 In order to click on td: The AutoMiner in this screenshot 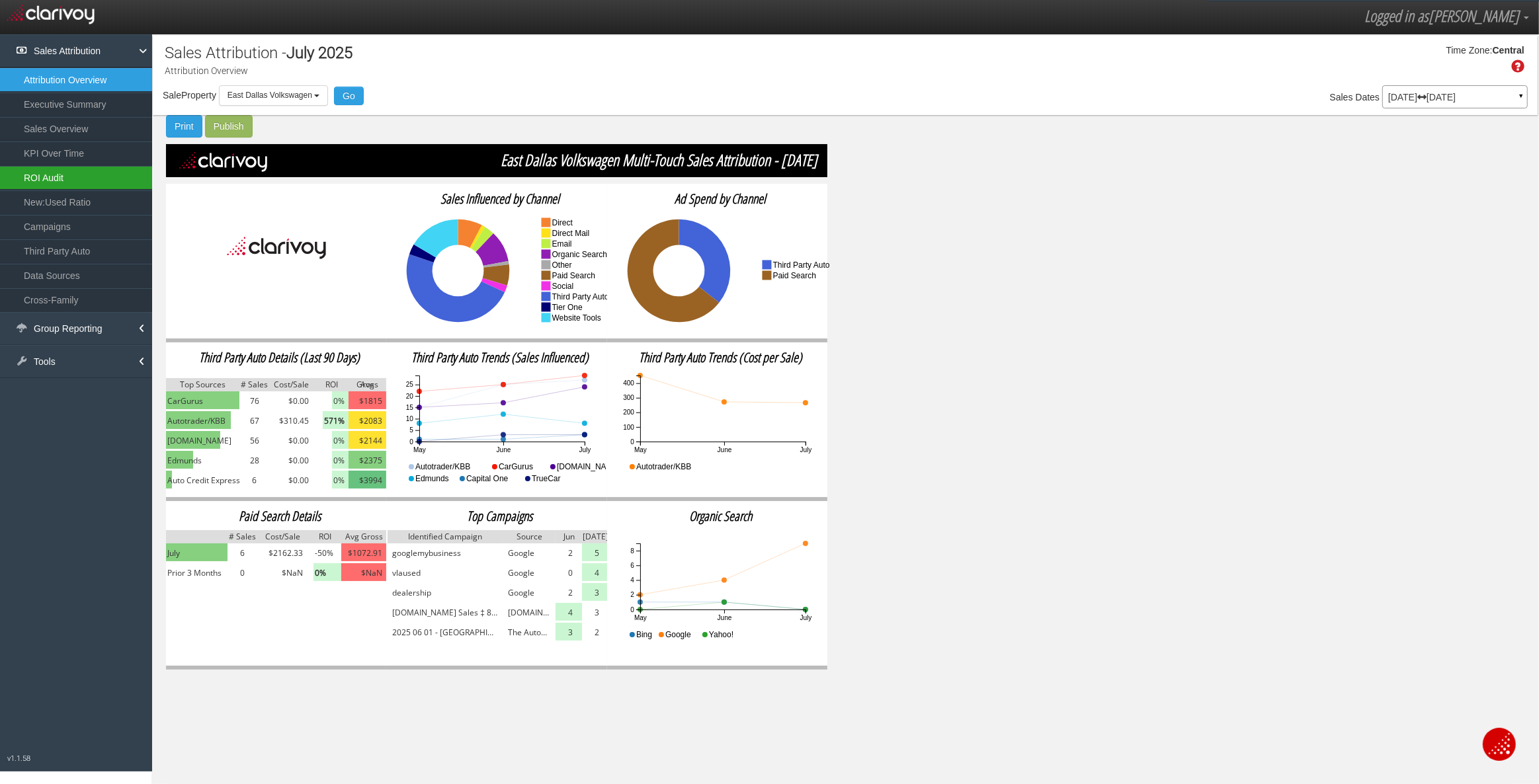, I will do `click(530, 633)`.